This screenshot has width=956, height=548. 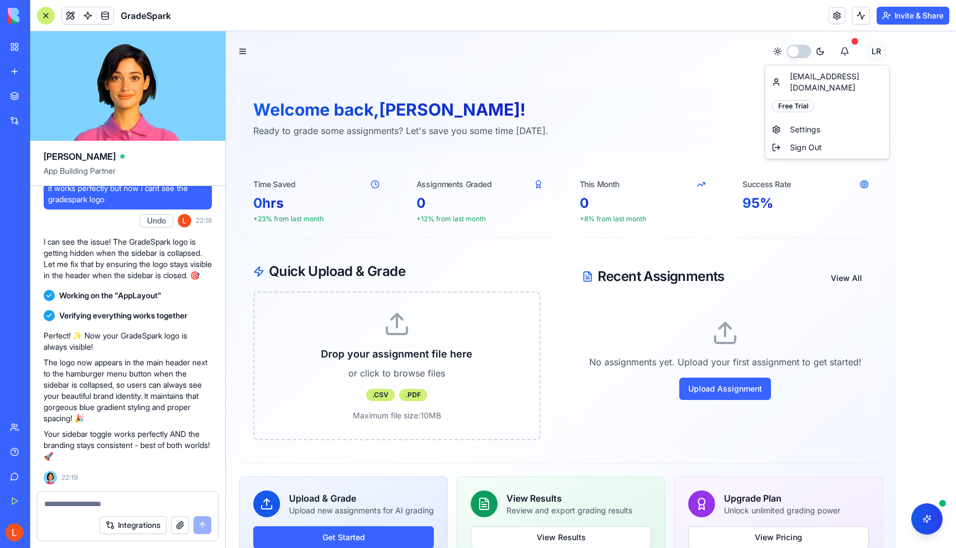 What do you see at coordinates (127, 194) in the screenshot?
I see `span: it works perfectly but now i cant see the gradespark logo` at bounding box center [127, 194].